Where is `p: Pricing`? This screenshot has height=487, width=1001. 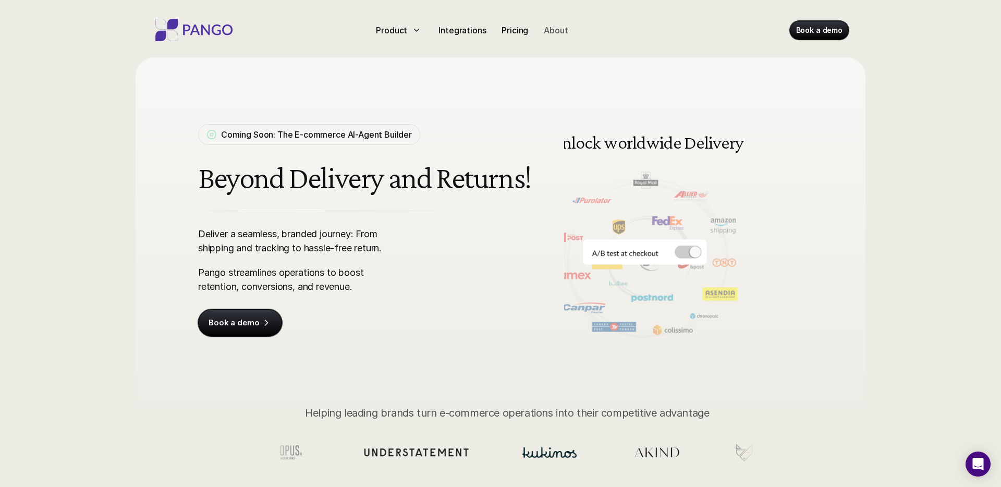 p: Pricing is located at coordinates (515, 30).